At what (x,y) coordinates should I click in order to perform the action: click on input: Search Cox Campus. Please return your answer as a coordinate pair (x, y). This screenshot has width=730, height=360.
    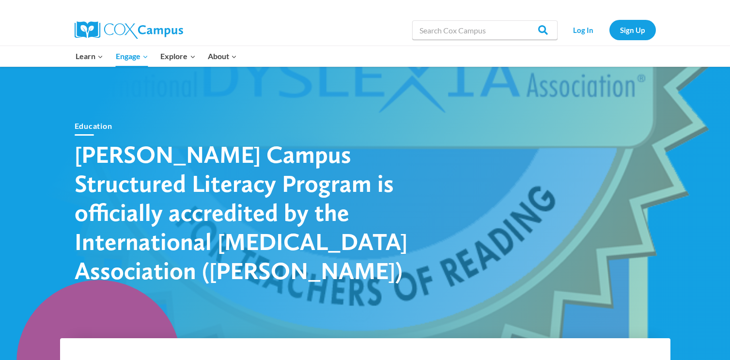
    Looking at the image, I should click on (485, 30).